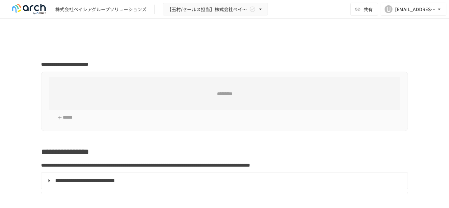 This screenshot has height=208, width=449. I want to click on div: 株式会社ベイシアグループソリューションズ, so click(101, 9).